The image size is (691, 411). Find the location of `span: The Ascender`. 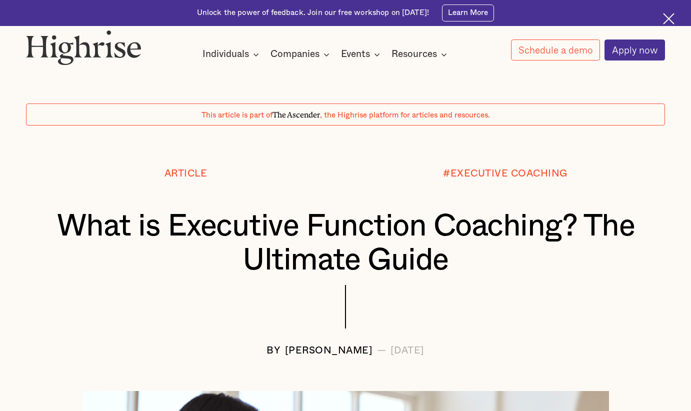

span: The Ascender is located at coordinates (296, 113).